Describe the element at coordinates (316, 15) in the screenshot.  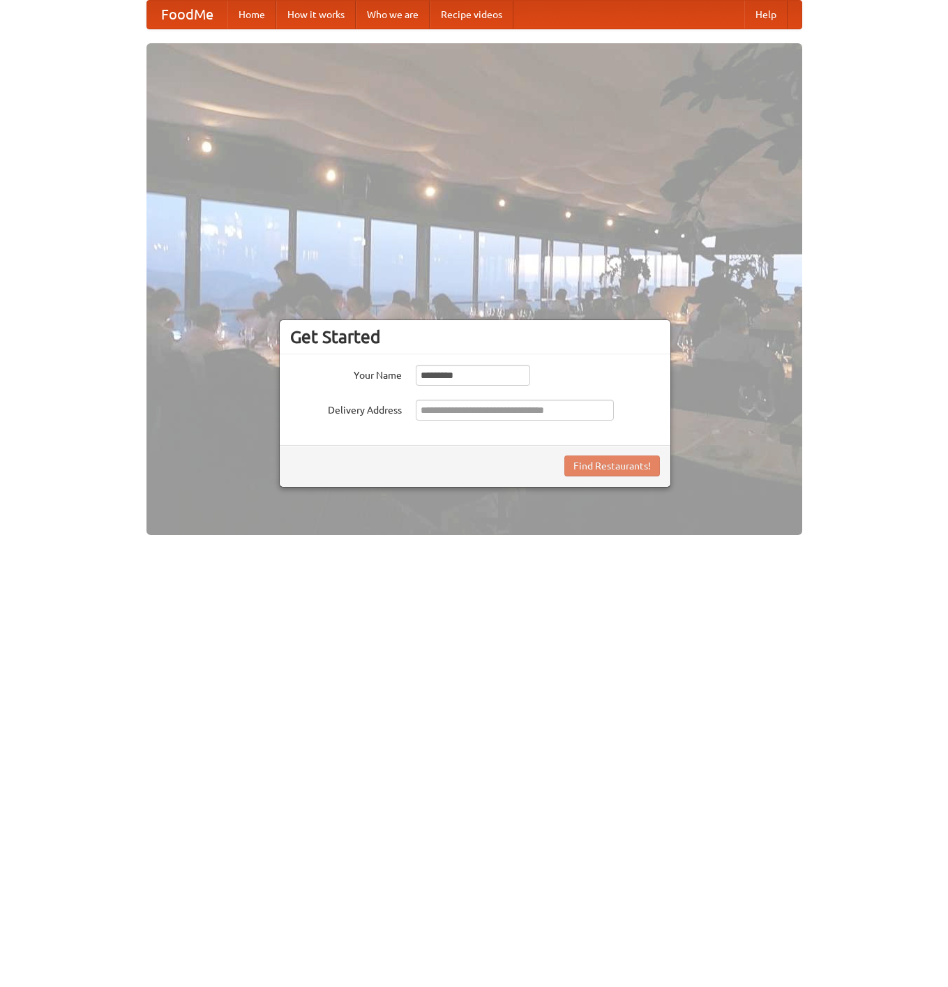
I see `a: How it works` at that location.